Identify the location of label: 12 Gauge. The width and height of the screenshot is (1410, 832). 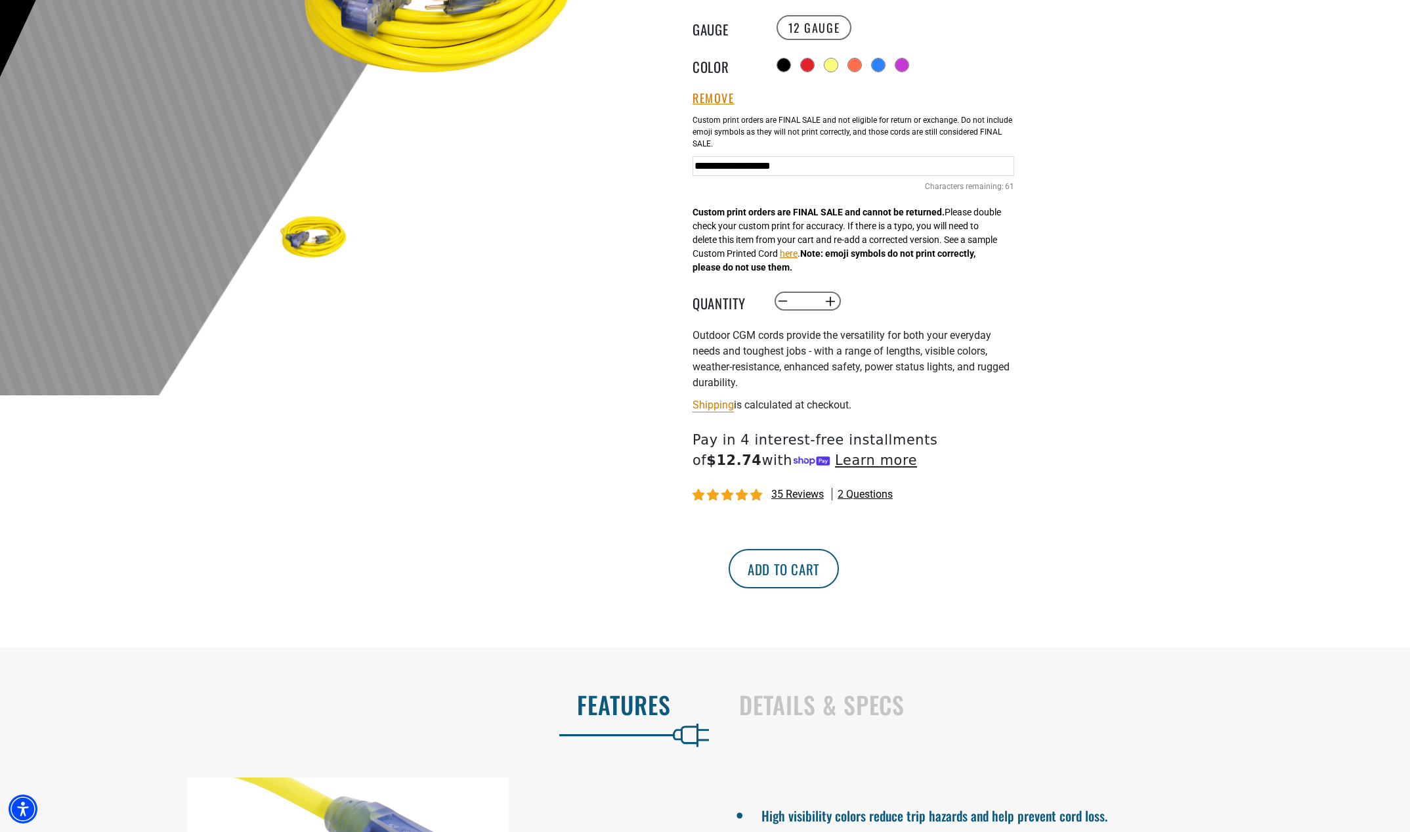
(814, 28).